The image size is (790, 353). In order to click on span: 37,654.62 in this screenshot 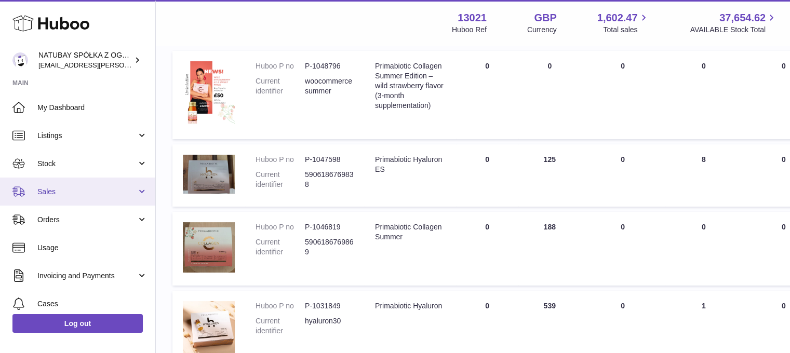, I will do `click(742, 18)`.